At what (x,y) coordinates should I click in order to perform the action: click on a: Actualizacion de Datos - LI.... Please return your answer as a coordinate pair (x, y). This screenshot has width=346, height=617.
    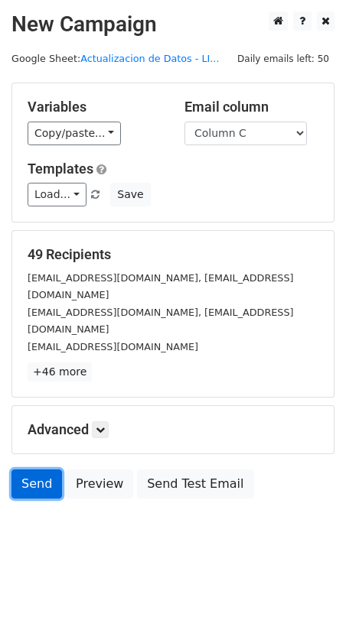
    Looking at the image, I should click on (149, 58).